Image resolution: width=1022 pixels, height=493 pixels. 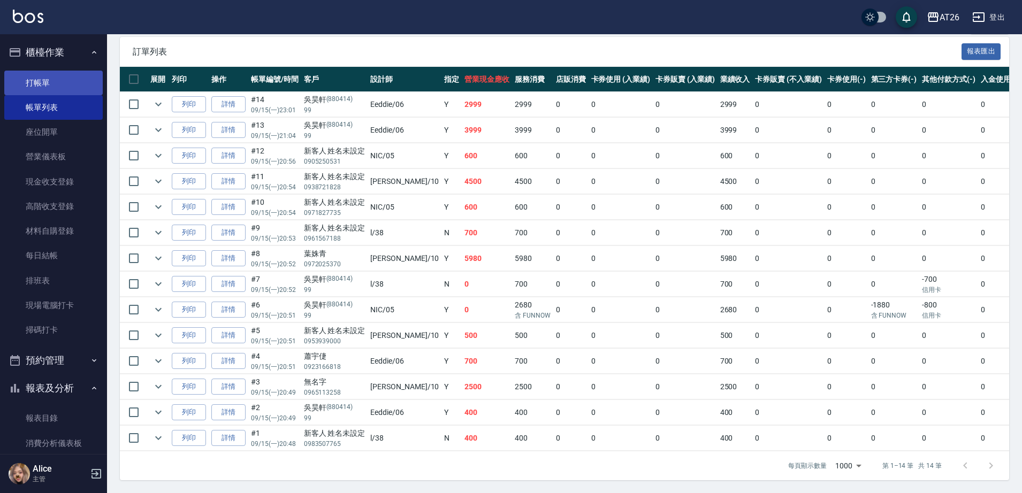 What do you see at coordinates (274, 258) in the screenshot?
I see `td: #8` at bounding box center [274, 258].